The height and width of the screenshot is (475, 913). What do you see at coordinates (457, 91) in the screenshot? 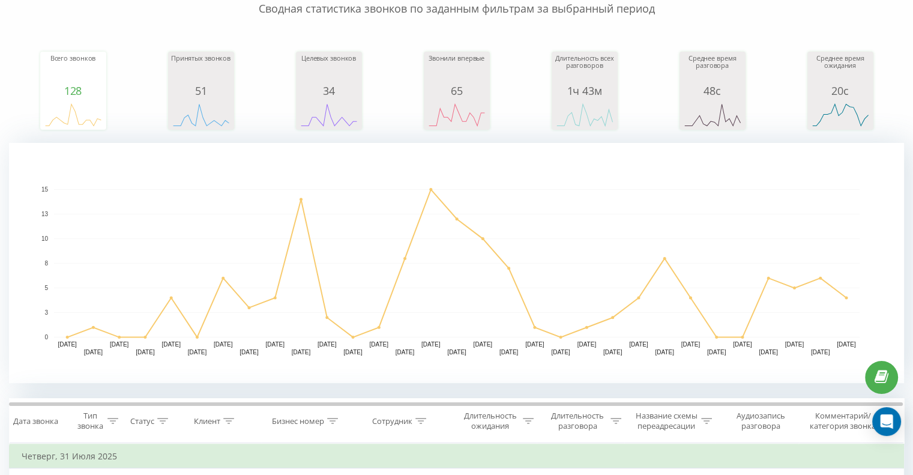
I see `div: 65` at bounding box center [457, 91].